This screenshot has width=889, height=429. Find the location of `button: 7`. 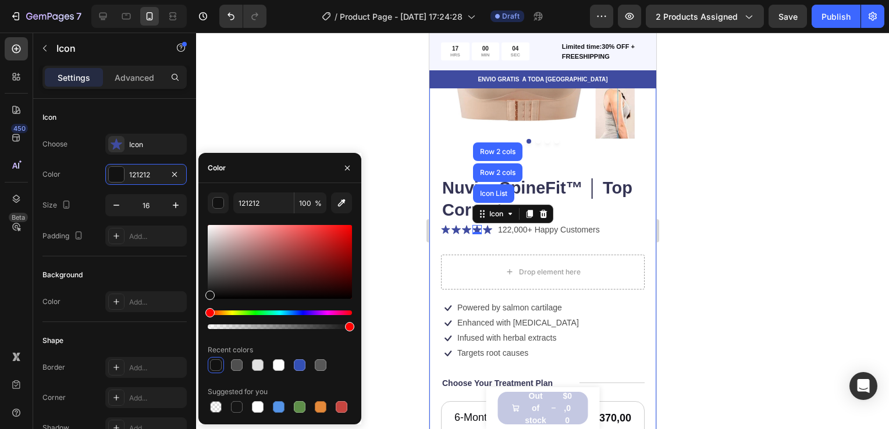

button: 7 is located at coordinates (45, 16).